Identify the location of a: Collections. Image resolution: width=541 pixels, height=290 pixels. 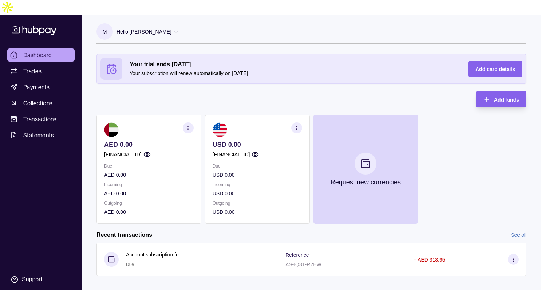
(41, 103).